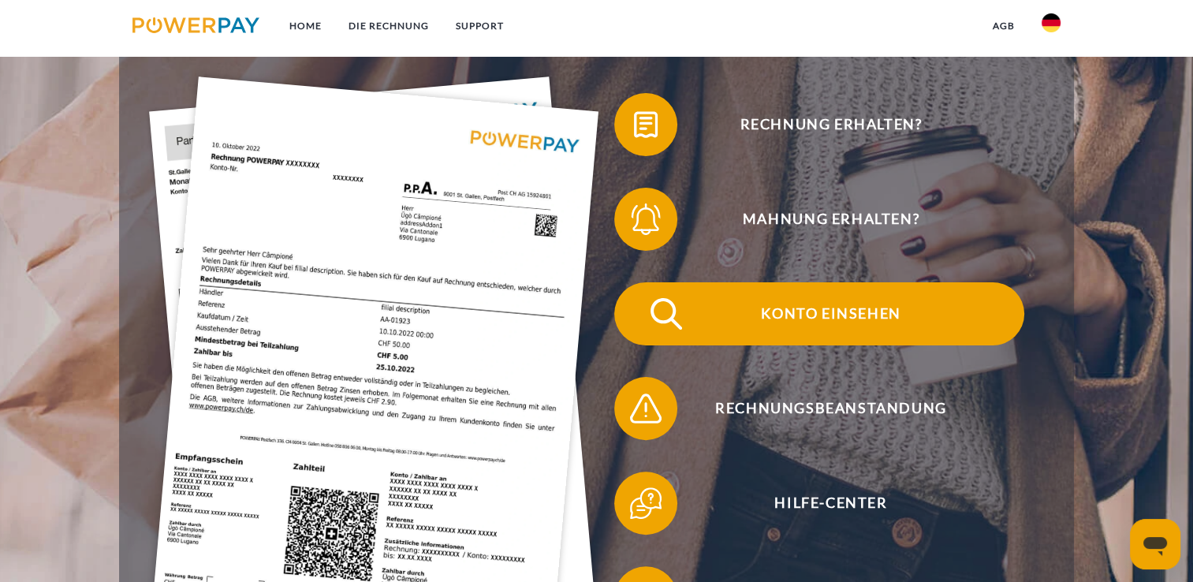 The height and width of the screenshot is (582, 1193). Describe the element at coordinates (831, 314) in the screenshot. I see `span: Konto einsehen` at that location.